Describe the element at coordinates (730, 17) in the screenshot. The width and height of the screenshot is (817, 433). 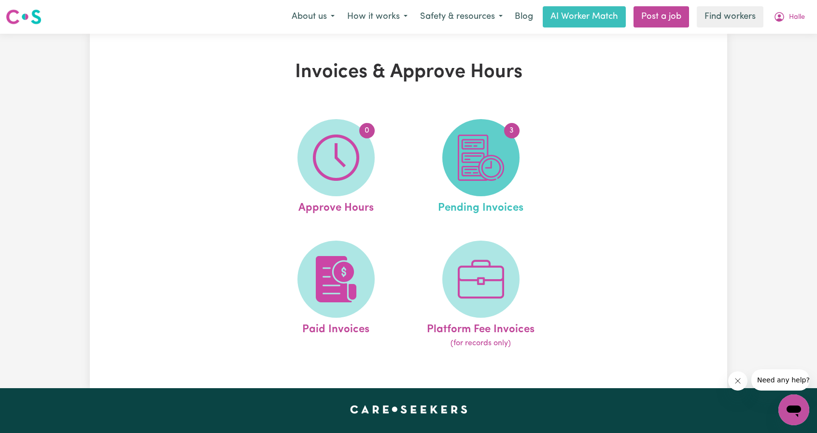
I see `a: Find workers` at that location.